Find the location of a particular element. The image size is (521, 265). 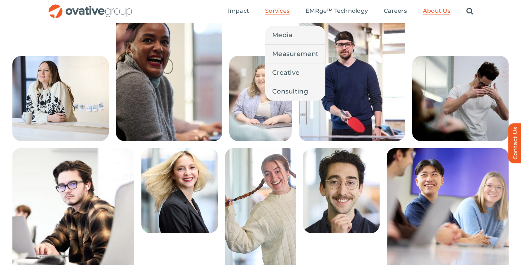

img: About Us – Bottom Collage 5 is located at coordinates (461, 99).